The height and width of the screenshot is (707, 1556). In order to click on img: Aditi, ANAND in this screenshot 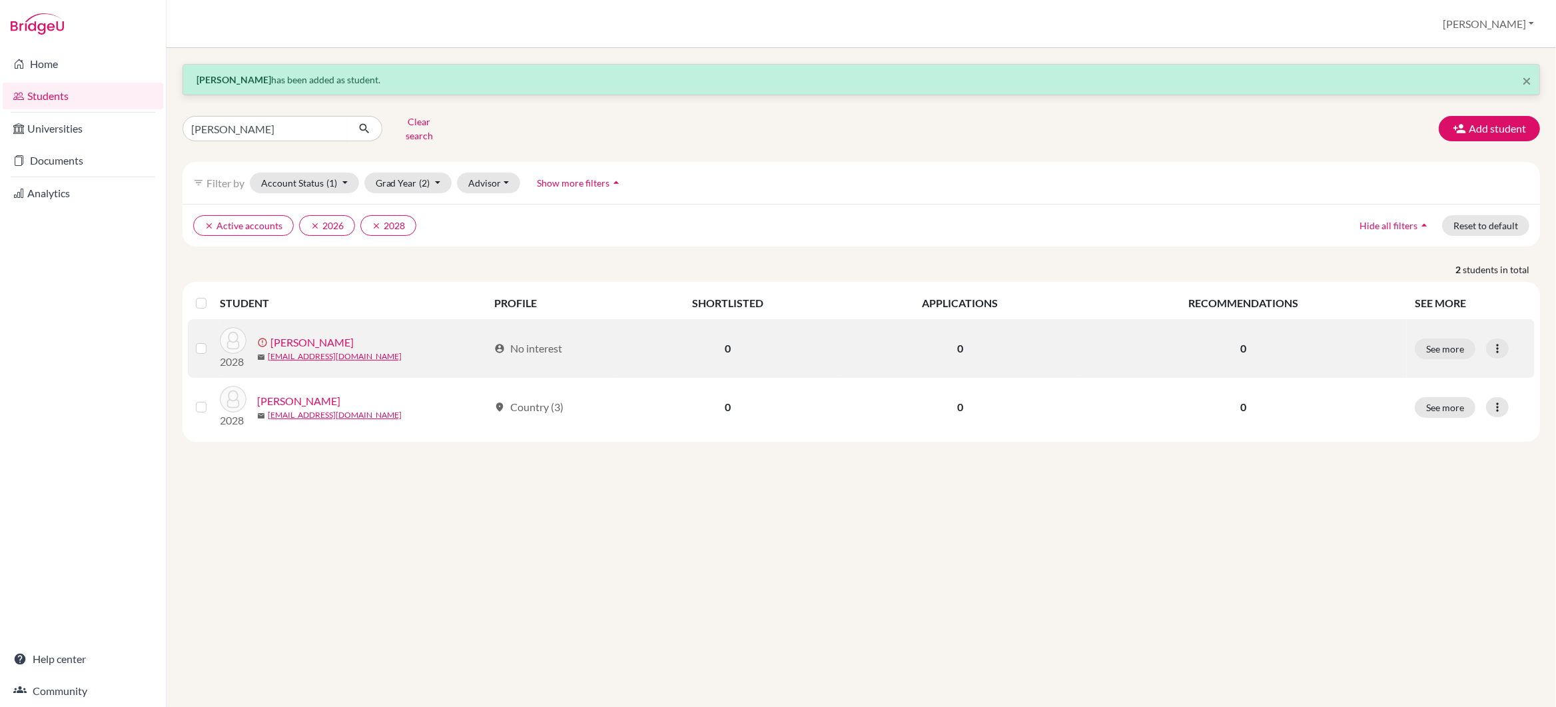, I will do `click(233, 340)`.